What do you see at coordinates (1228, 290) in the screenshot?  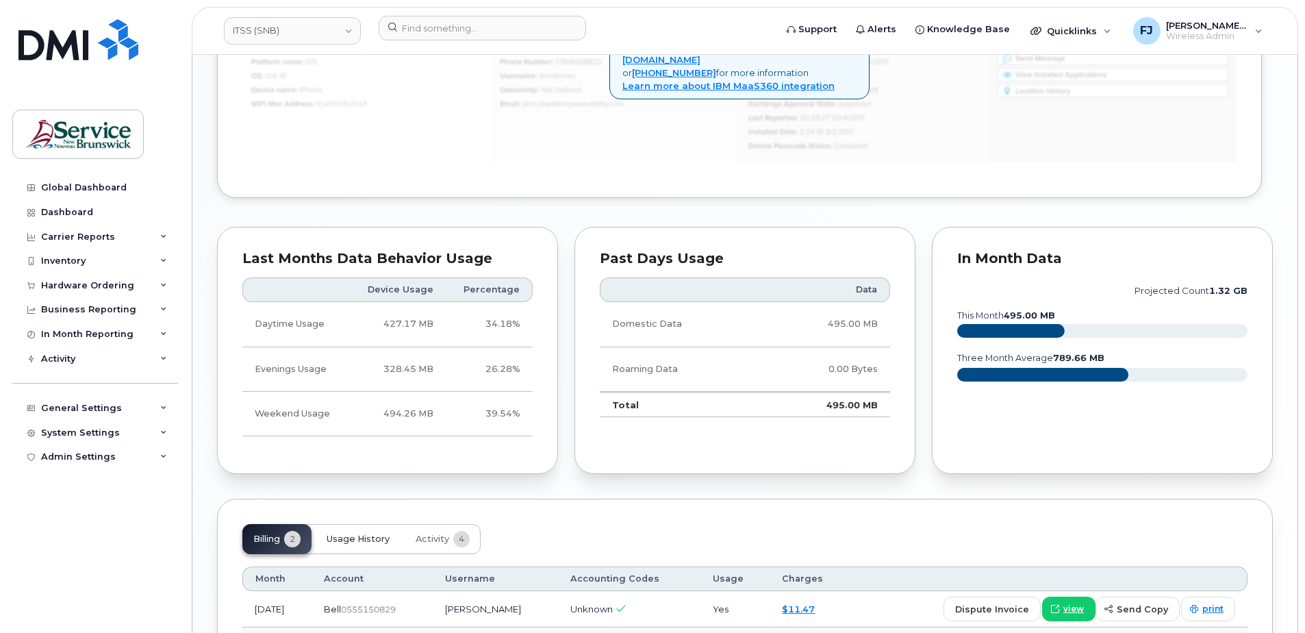 I see `tspan: 1.32 GB` at bounding box center [1228, 290].